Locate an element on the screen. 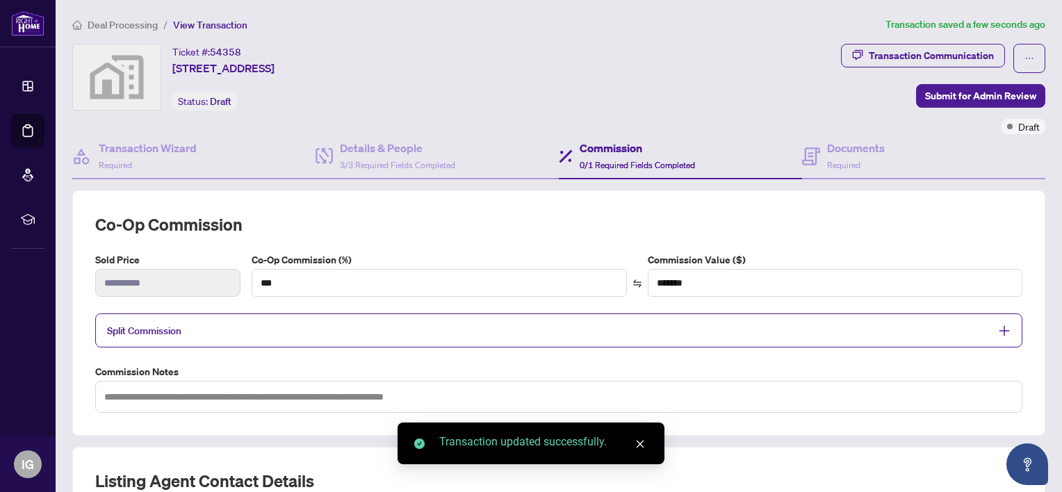 The width and height of the screenshot is (1062, 492). span: 54358 is located at coordinates (225, 52).